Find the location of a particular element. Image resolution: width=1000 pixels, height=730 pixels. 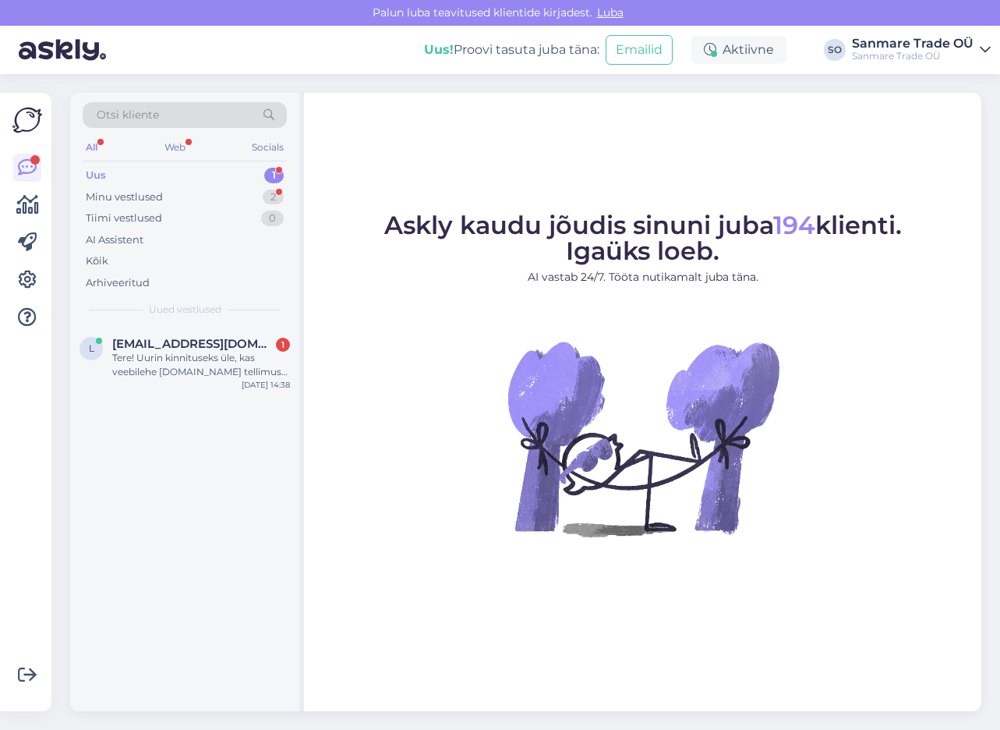

div: SO is located at coordinates (835, 50).